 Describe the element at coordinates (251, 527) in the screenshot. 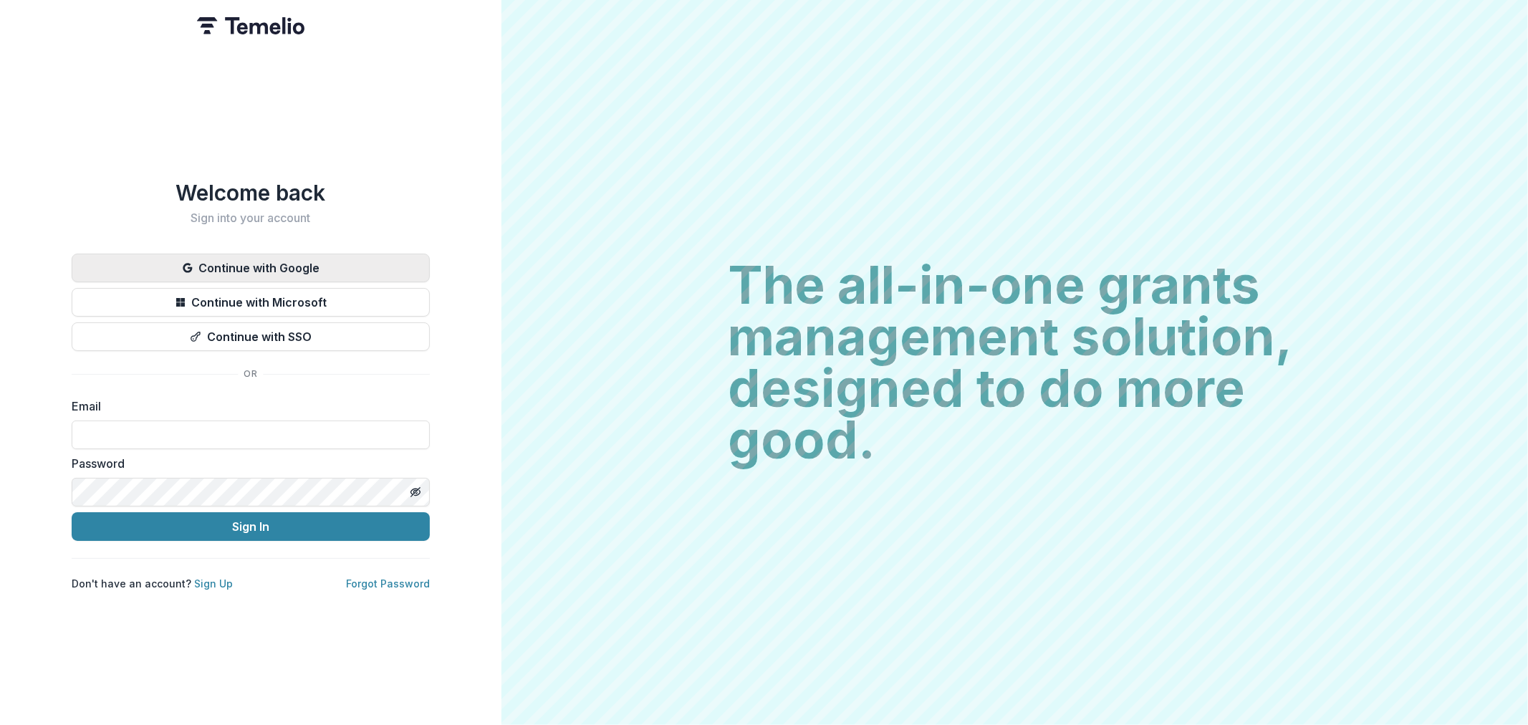

I see `button: Sign In` at that location.